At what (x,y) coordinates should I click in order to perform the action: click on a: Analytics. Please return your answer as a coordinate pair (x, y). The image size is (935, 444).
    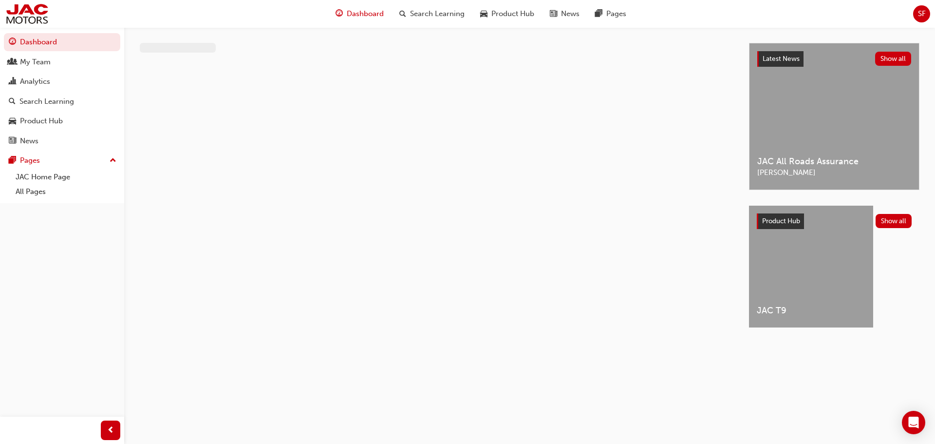
    Looking at the image, I should click on (62, 81).